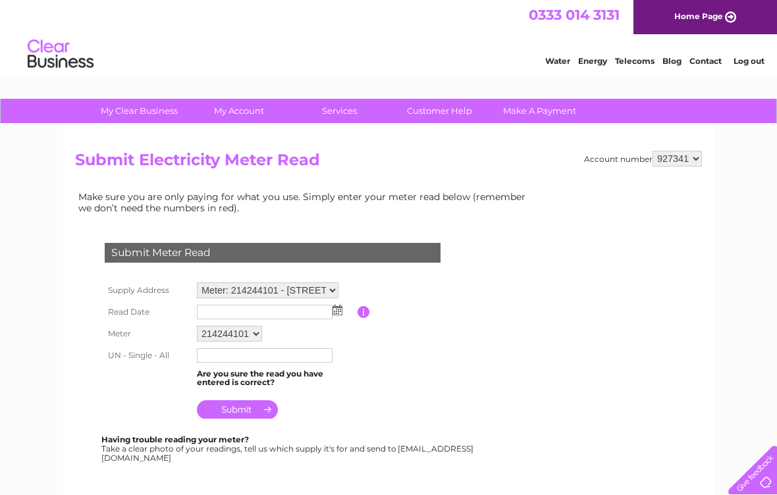 The height and width of the screenshot is (495, 777). I want to click on b: Having trouble reading your meter?, so click(175, 439).